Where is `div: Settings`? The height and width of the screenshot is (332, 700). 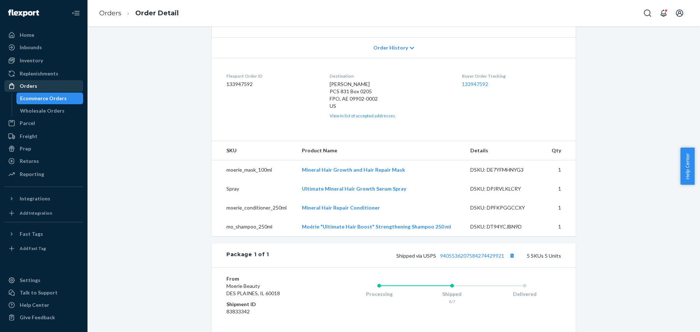
div: Settings is located at coordinates (30, 280).